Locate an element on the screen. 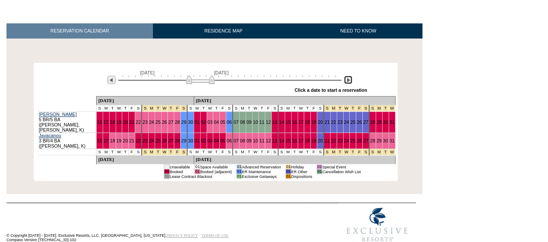 Image resolution: width=548 pixels, height=242 pixels. td: Holiday is located at coordinates (302, 167).